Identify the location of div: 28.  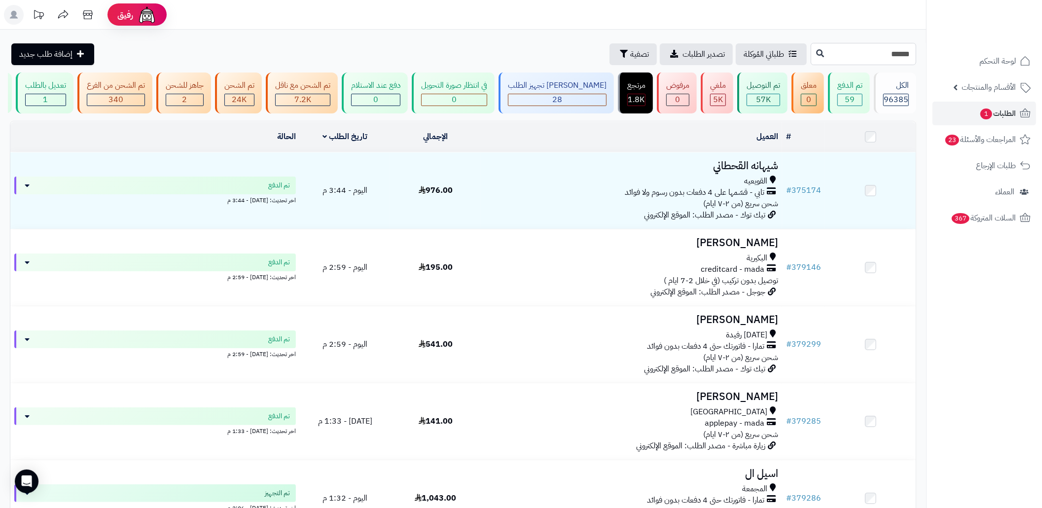
(557, 100).